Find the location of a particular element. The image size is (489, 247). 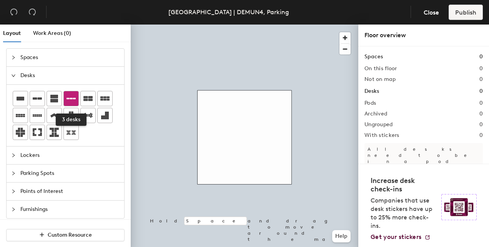

h2: With stickers is located at coordinates (381, 136).